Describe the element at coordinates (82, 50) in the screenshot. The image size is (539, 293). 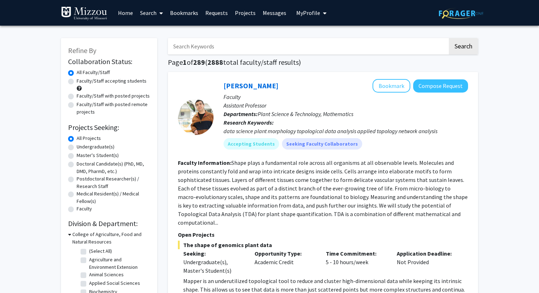
I see `span: Refine By` at that location.